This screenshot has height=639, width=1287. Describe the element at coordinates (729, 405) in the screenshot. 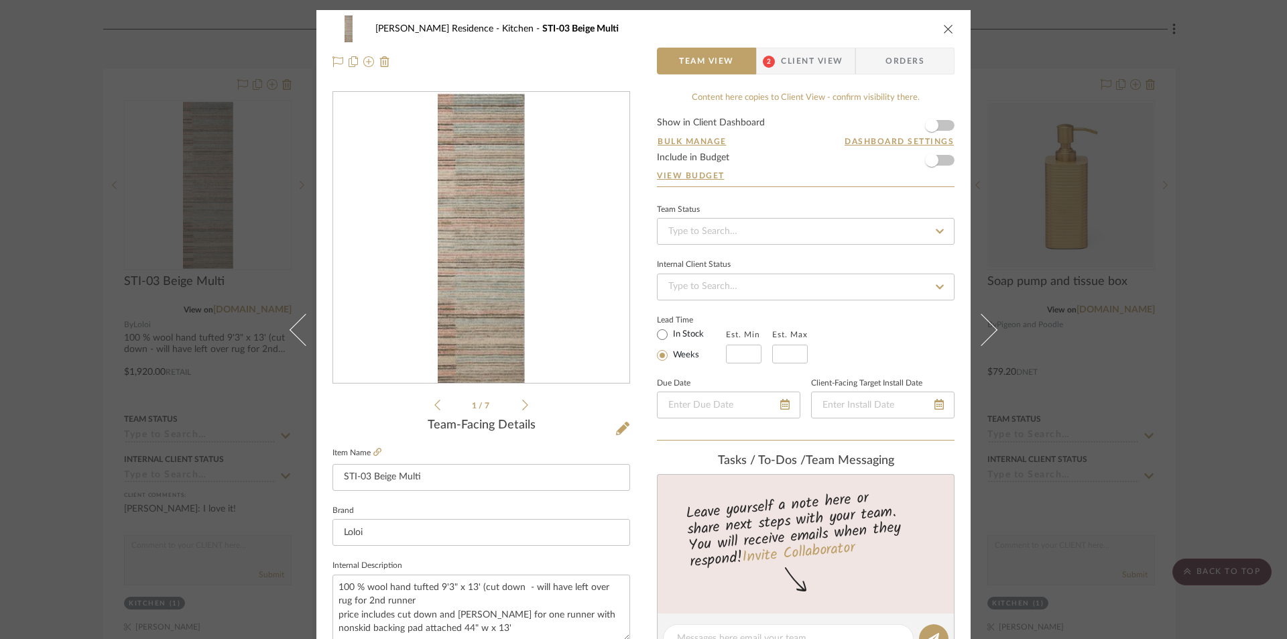

I see `input: Enter Due Date` at that location.